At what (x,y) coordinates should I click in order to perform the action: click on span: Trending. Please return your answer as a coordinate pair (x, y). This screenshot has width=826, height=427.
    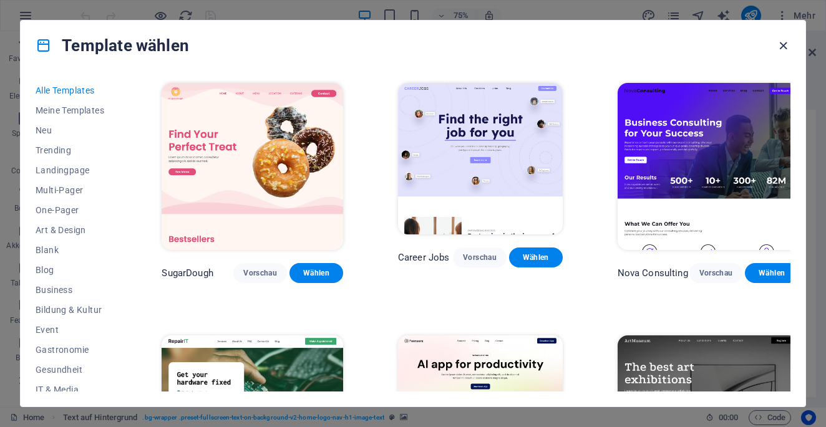
    Looking at the image, I should click on (71, 150).